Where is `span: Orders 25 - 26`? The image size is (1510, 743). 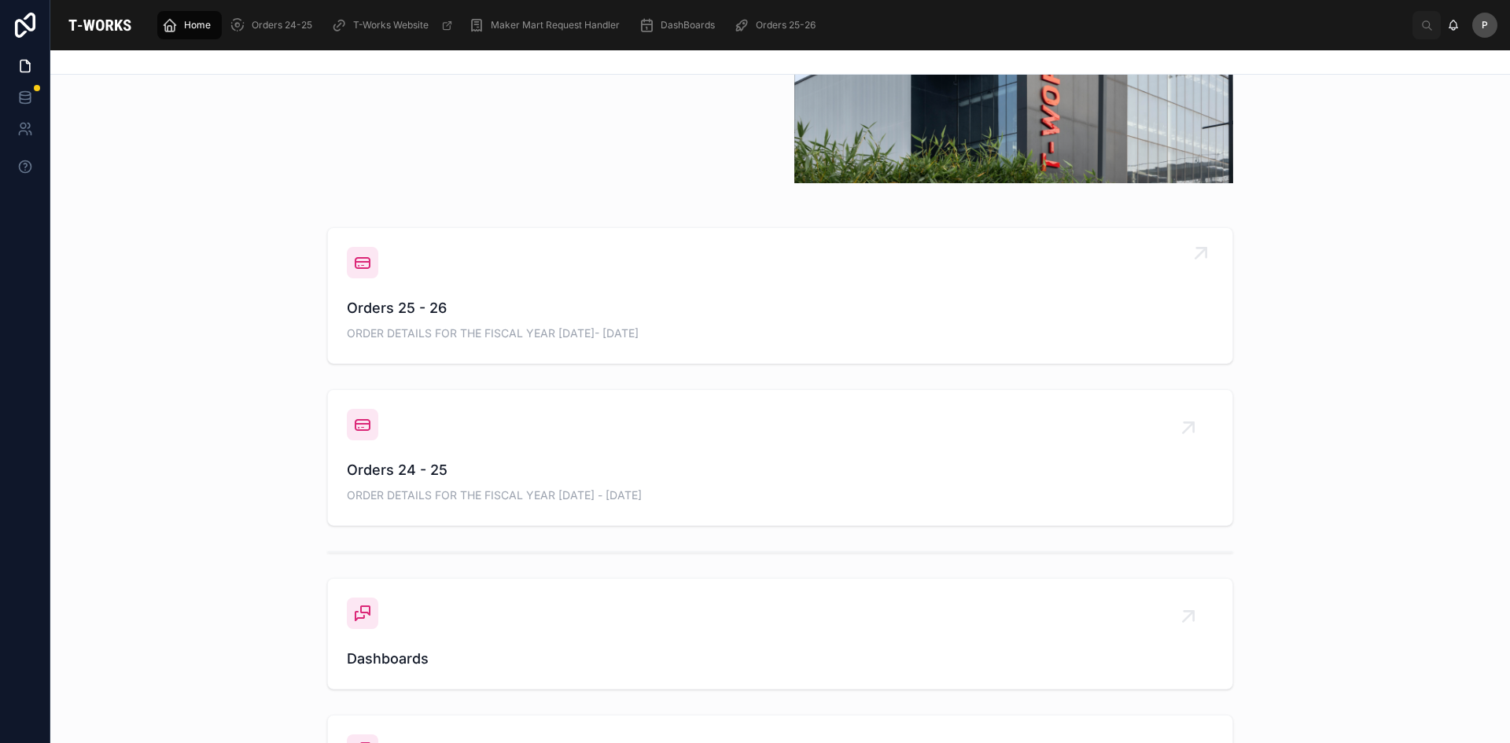 span: Orders 25 - 26 is located at coordinates (780, 308).